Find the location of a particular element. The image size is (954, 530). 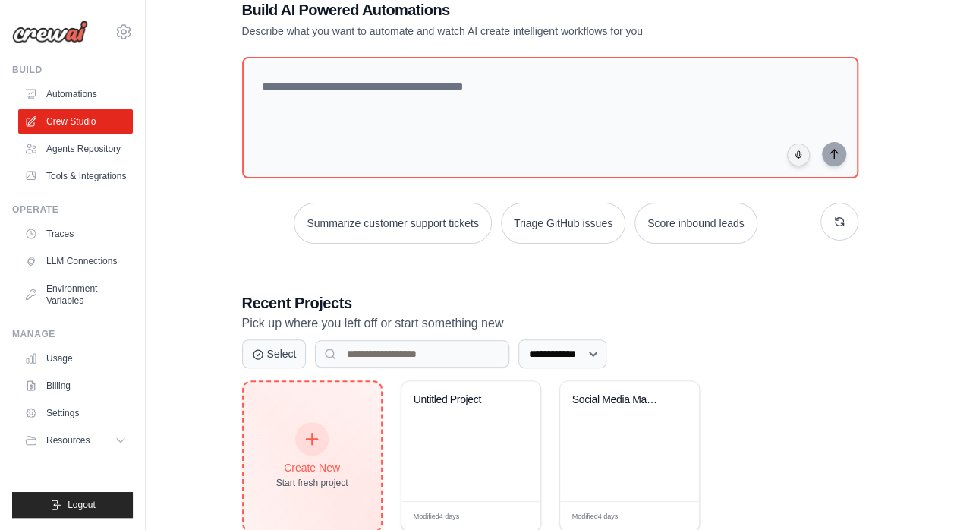

button: Select is located at coordinates (274, 354).